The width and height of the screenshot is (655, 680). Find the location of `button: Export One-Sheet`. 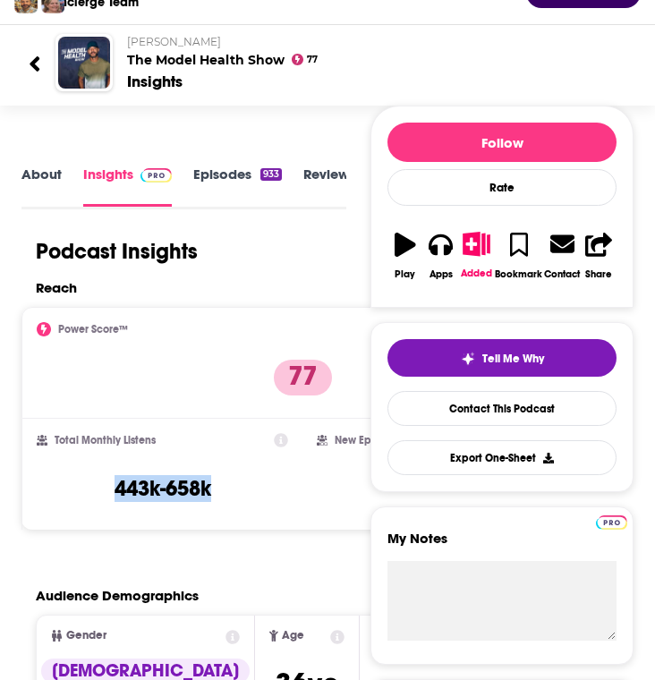

button: Export One-Sheet is located at coordinates (502, 457).